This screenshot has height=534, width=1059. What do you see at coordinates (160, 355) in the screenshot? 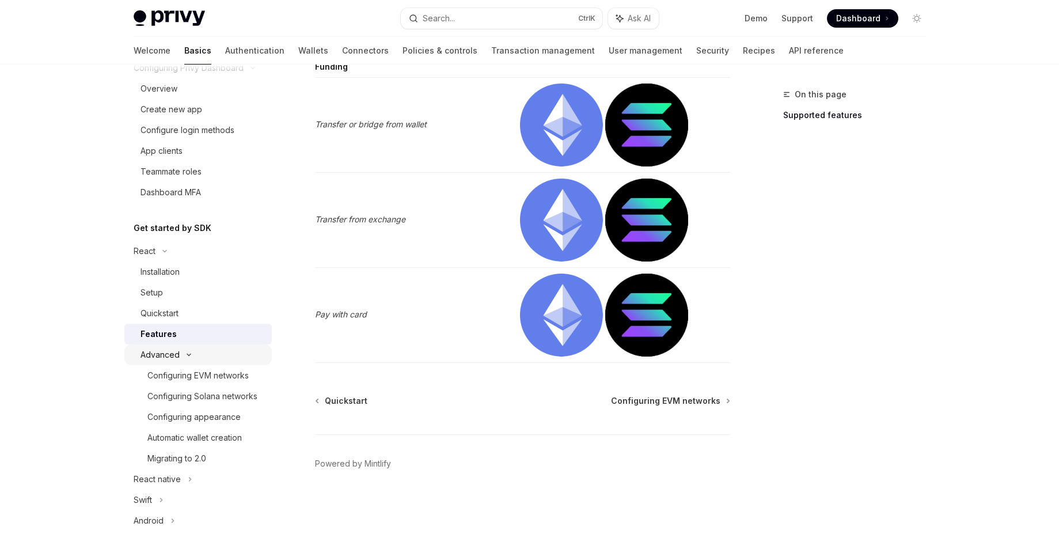
I see `div: Advanced` at bounding box center [160, 355].